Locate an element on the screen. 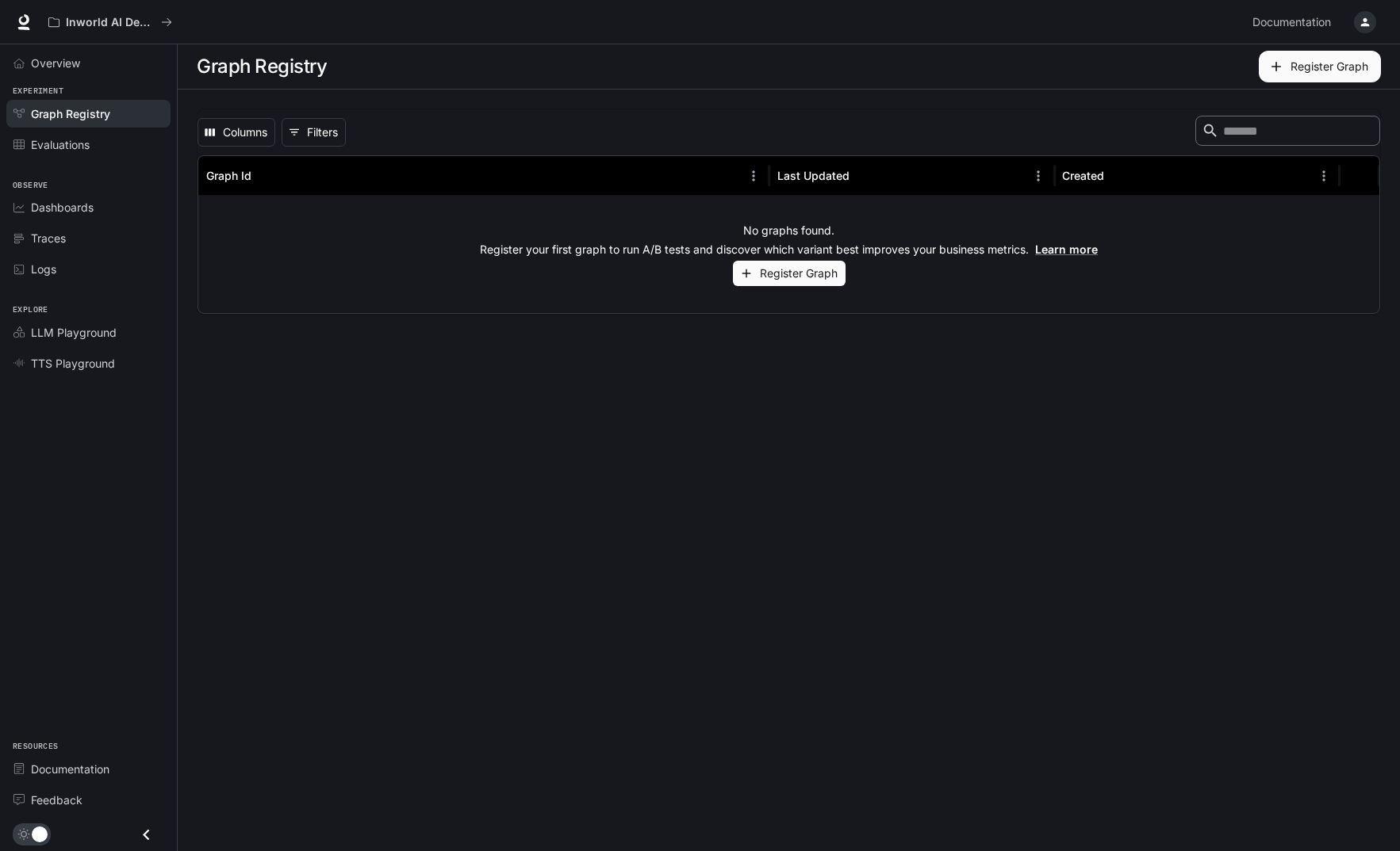 The image size is (1400, 851). p: No graphs found. is located at coordinates (788, 230).